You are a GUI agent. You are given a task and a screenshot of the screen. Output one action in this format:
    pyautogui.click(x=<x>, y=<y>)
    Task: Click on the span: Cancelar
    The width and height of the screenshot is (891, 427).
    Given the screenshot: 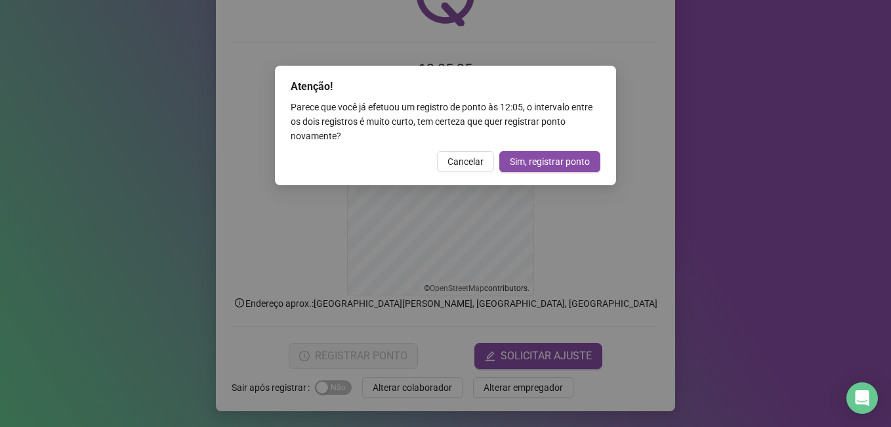 What is the action you would take?
    pyautogui.click(x=465, y=161)
    